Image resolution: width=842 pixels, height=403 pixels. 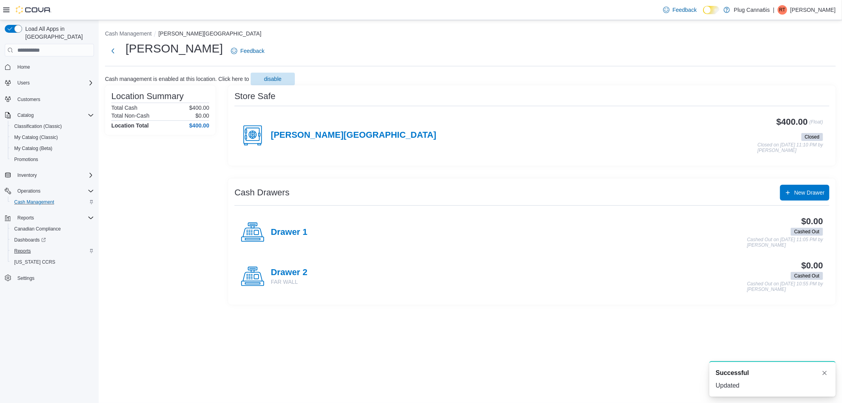 I want to click on button: Classification (Classic), so click(x=52, y=126).